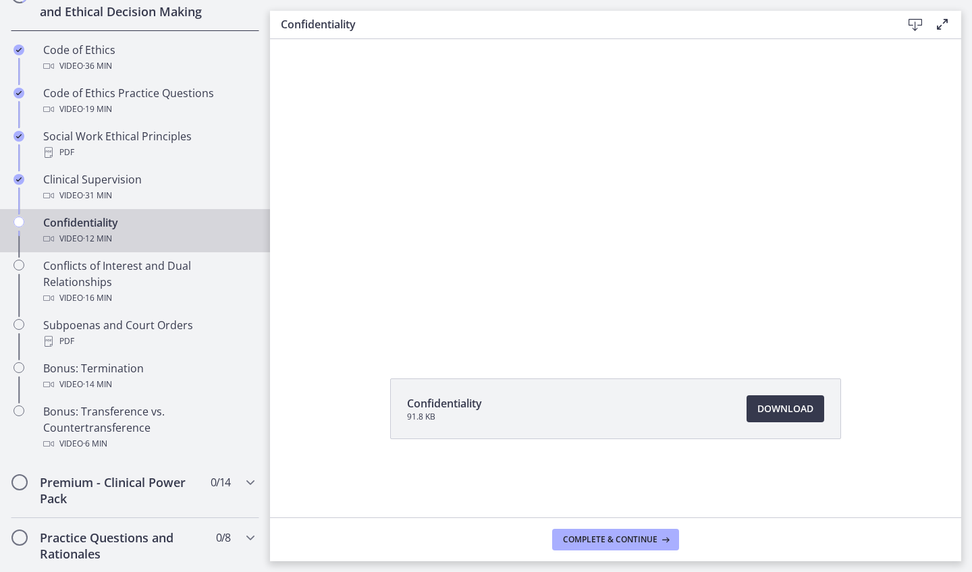 The image size is (972, 572). What do you see at coordinates (581, 24) in the screenshot?
I see `h3: Confidentiality` at bounding box center [581, 24].